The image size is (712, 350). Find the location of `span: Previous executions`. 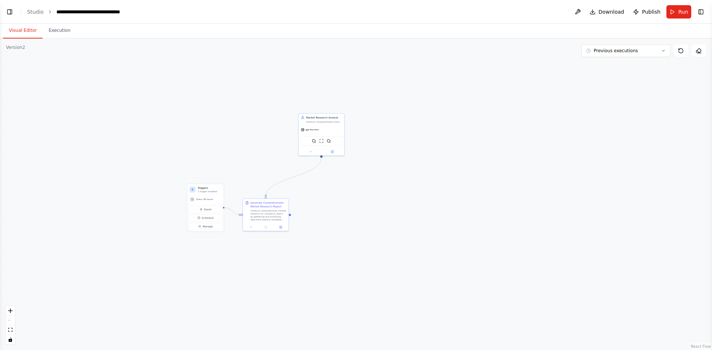

span: Previous executions is located at coordinates (615, 51).